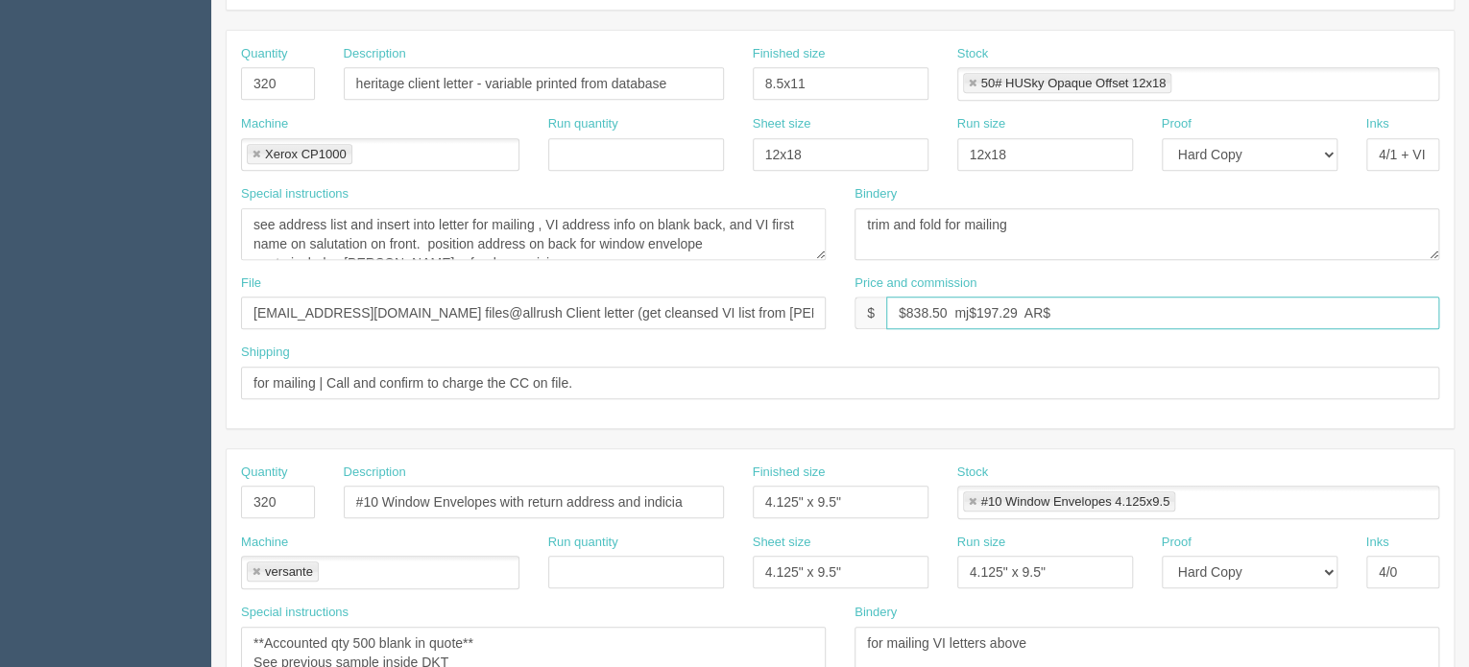 This screenshot has height=667, width=1469. I want to click on label: Price and commission, so click(915, 283).